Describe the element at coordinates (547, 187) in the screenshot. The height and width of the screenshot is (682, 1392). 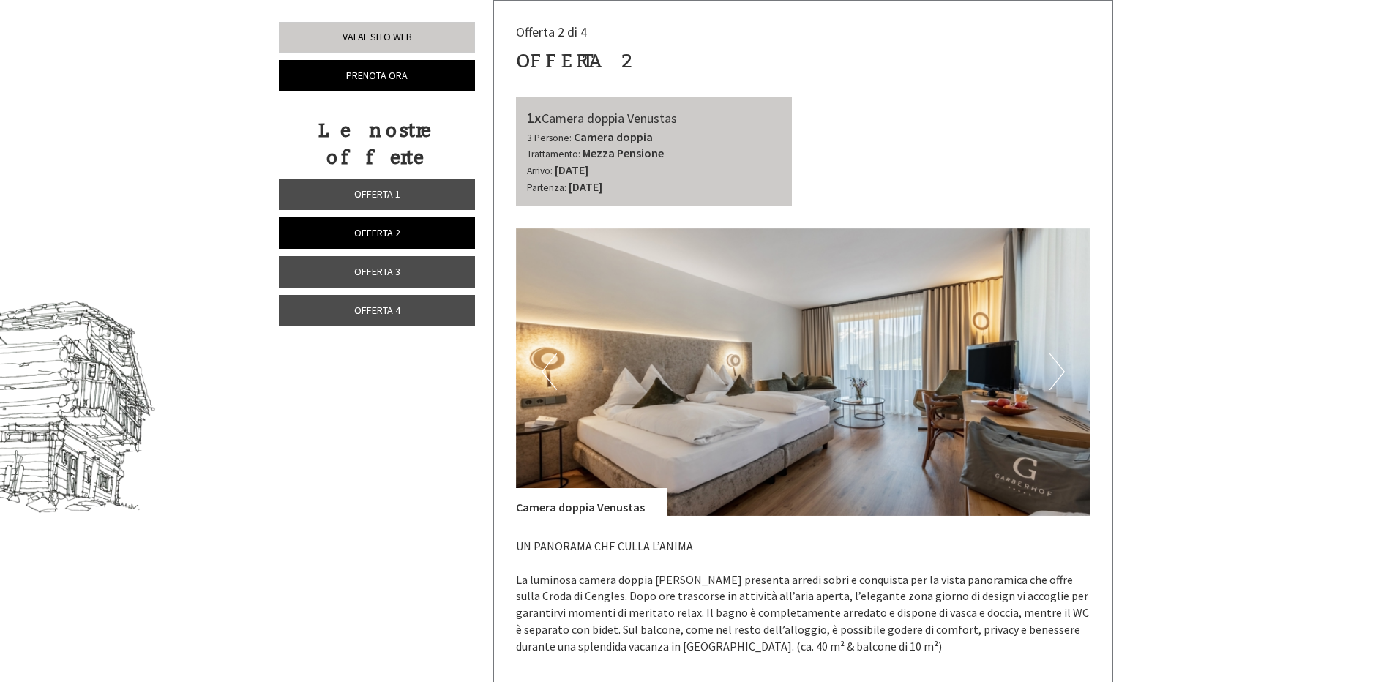
I see `small: Partenza:` at that location.